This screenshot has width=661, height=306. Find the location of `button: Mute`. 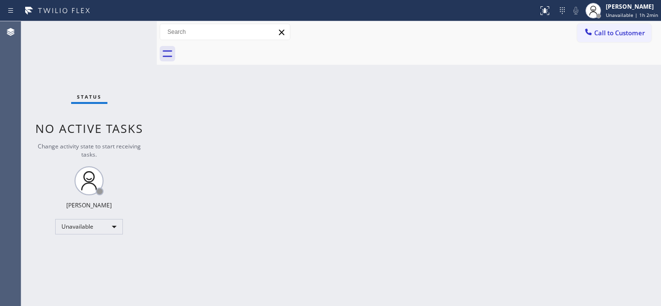

button: Mute is located at coordinates (576, 11).